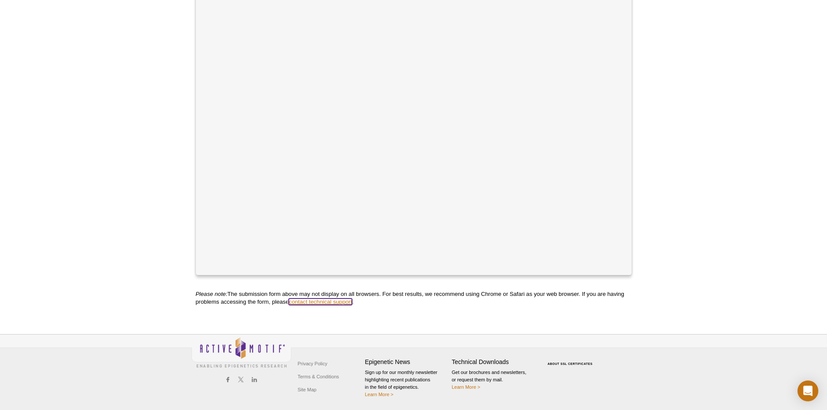 The height and width of the screenshot is (410, 827). Describe the element at coordinates (571, 359) in the screenshot. I see `table: Click to Verify - This site chose Symantec SSL for secure e-commerce and confidential communicati...` at that location.